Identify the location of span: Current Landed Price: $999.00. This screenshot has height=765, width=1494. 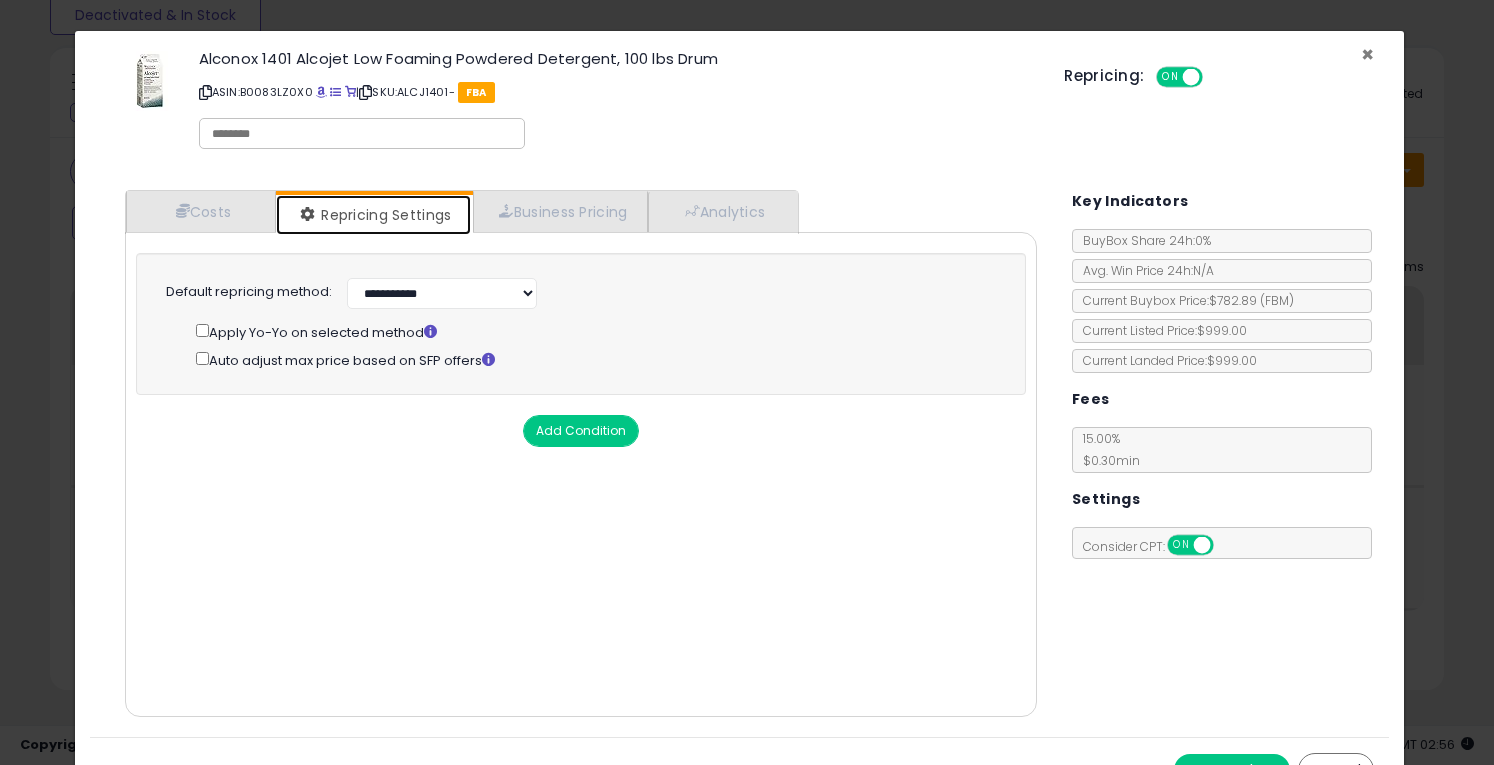
(1165, 360).